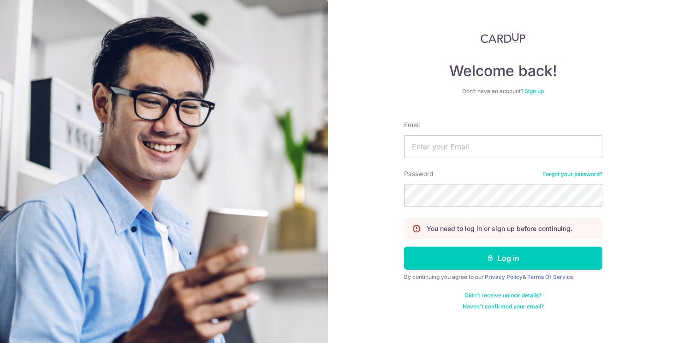 The height and width of the screenshot is (343, 678). I want to click on a: Sign up, so click(534, 91).